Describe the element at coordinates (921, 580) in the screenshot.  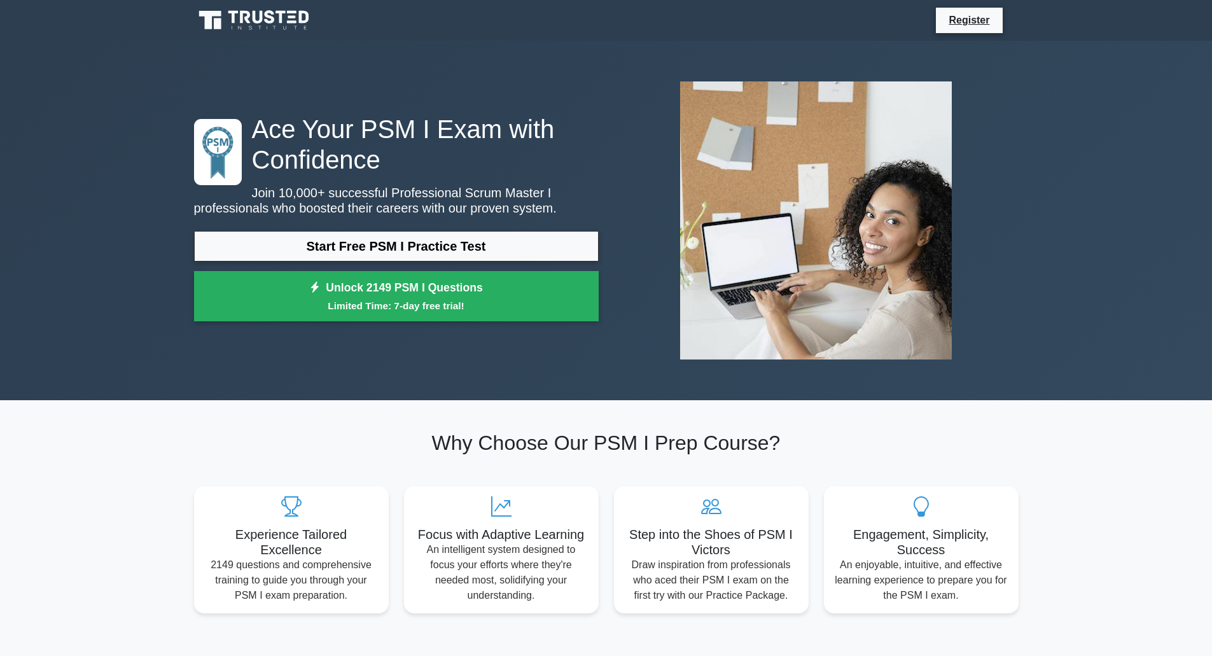
I see `p: An enjoyable, intuitive, and effective learning experience to prepare you for the PSM I exam.` at that location.